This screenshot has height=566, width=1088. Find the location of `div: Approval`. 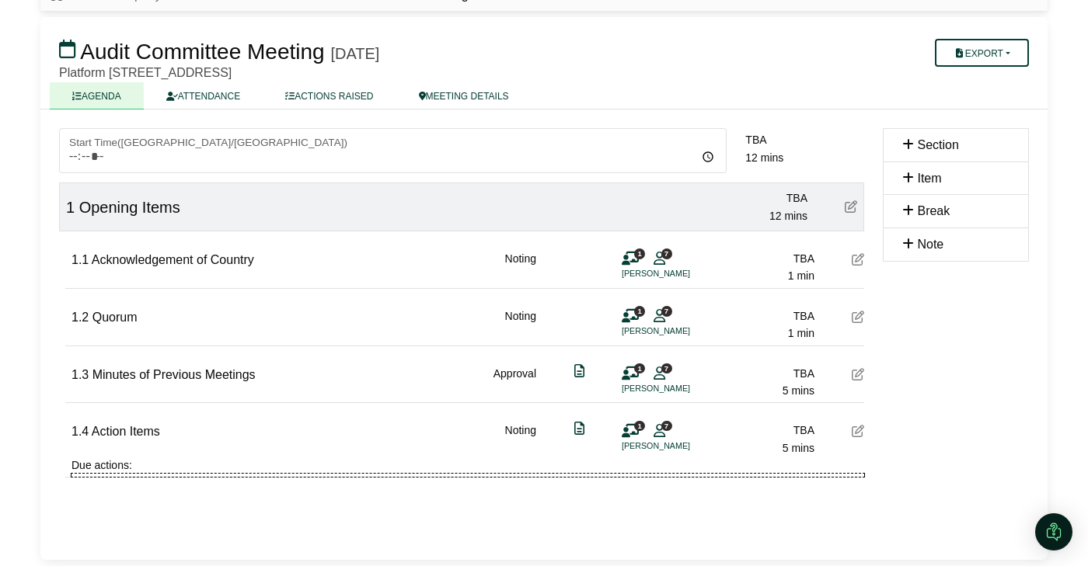

div: Approval is located at coordinates (514, 382).